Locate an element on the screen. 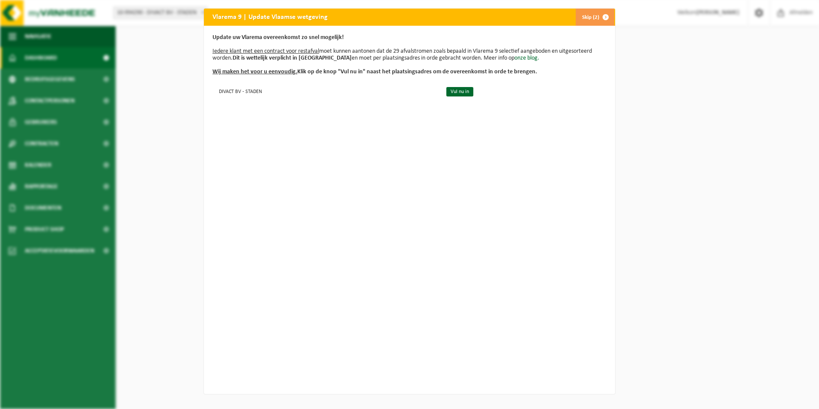 Image resolution: width=819 pixels, height=409 pixels. u: Wij maken het voor u eenvoudig. is located at coordinates (255, 72).